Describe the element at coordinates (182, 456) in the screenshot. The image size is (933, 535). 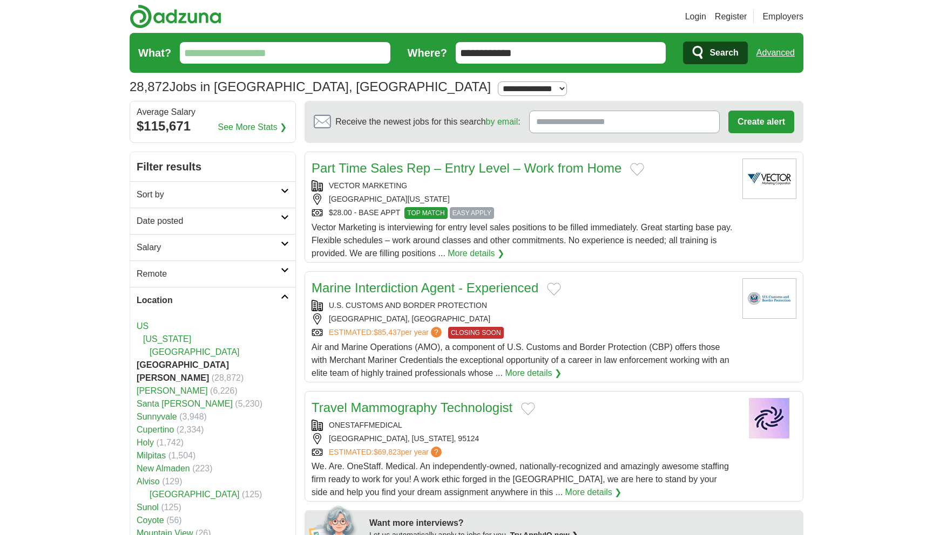
I see `span: (1,504)` at that location.